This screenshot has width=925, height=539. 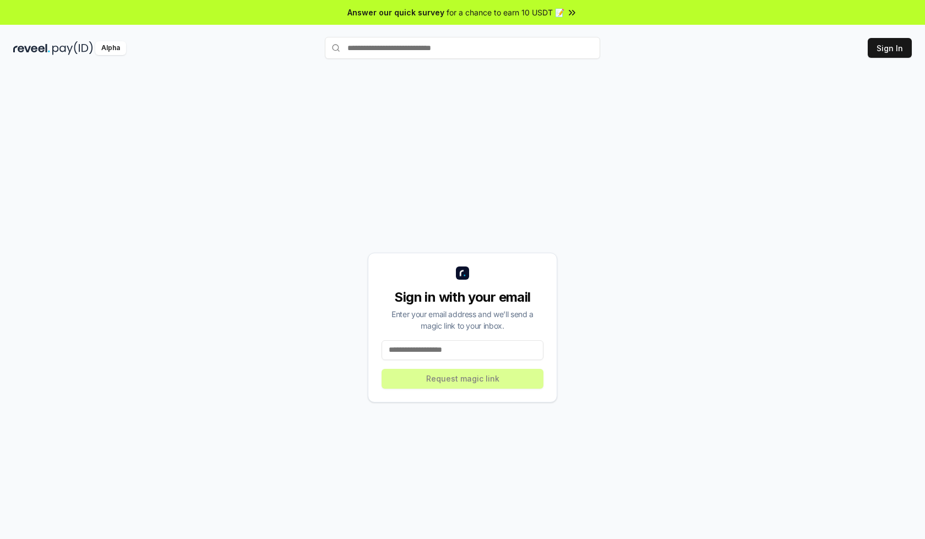 I want to click on span: for a chance to earn 10 USDT 📝, so click(x=505, y=12).